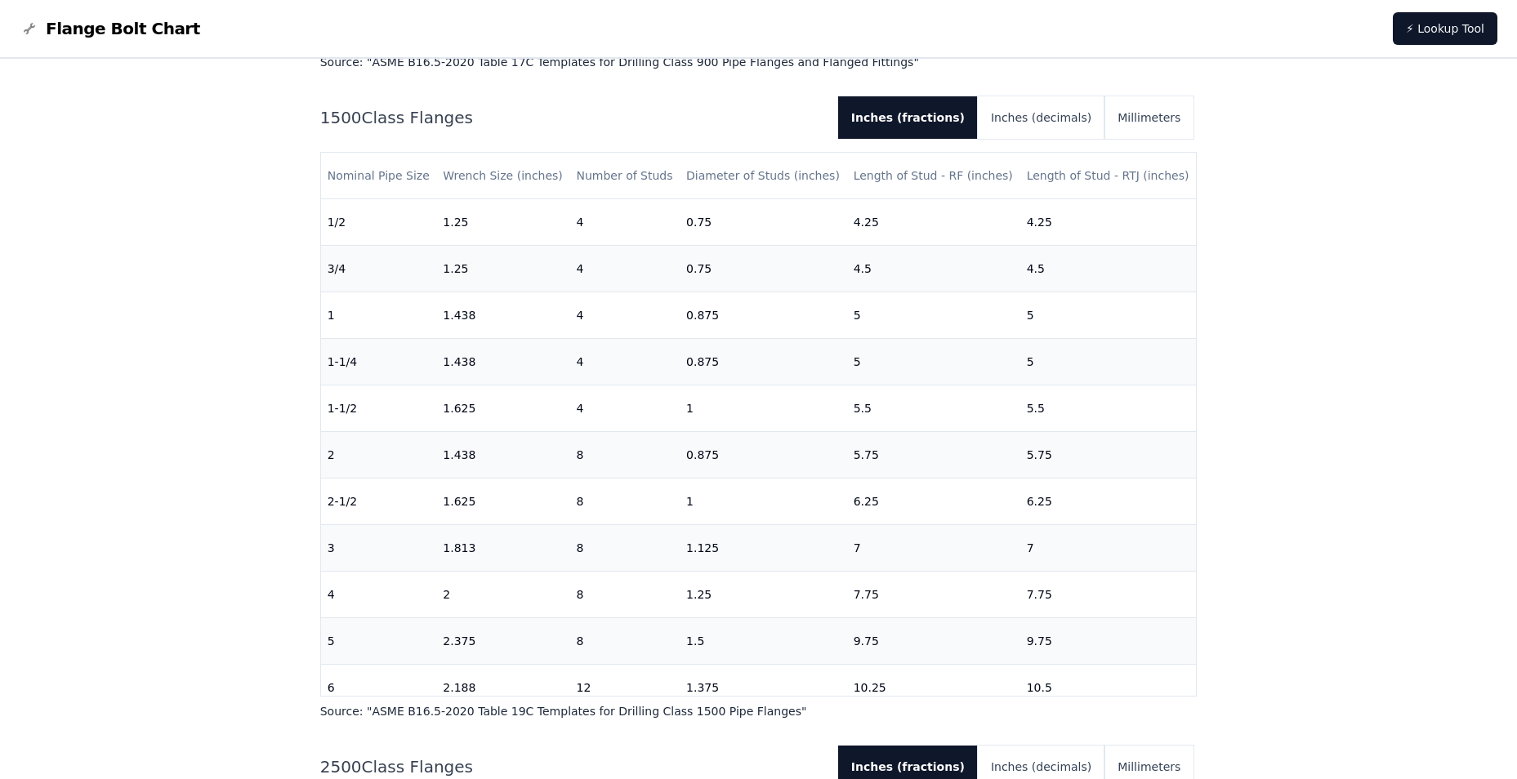 Image resolution: width=1517 pixels, height=779 pixels. Describe the element at coordinates (502, 688) in the screenshot. I see `td: 2.188` at that location.